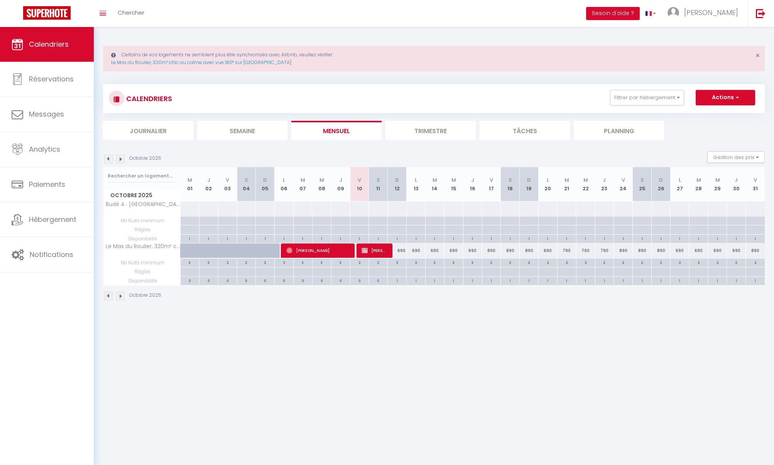 The image size is (774, 465). I want to click on th: 23, so click(604, 184).